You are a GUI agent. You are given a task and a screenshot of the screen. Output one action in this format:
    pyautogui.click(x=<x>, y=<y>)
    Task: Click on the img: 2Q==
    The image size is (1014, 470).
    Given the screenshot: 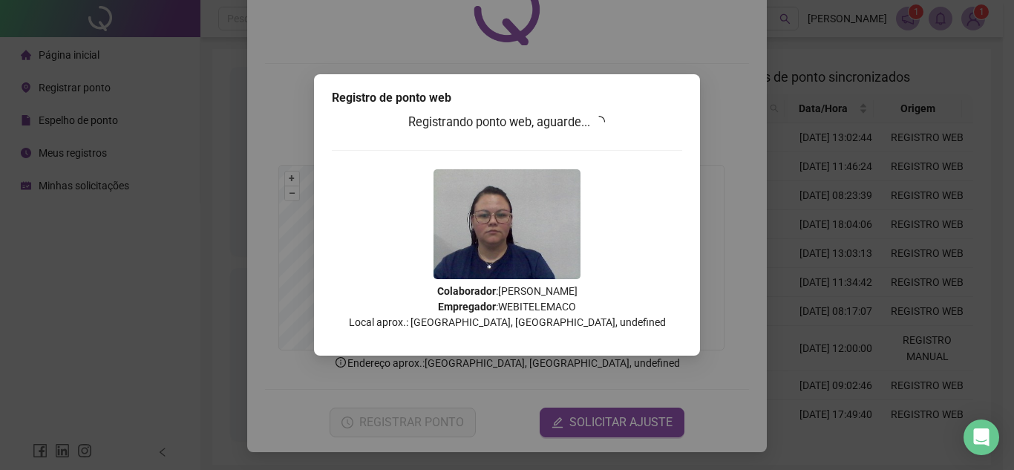 What is the action you would take?
    pyautogui.click(x=507, y=224)
    